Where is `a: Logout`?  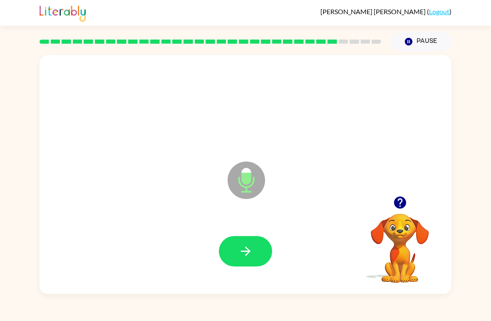
a: Logout is located at coordinates (439, 11).